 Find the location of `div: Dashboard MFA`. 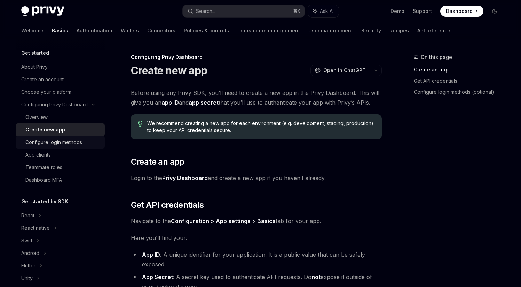

div: Dashboard MFA is located at coordinates (44, 180).